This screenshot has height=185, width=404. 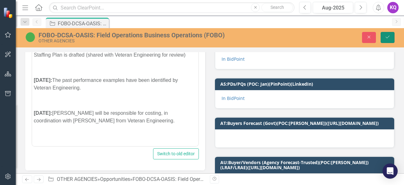 I want to click on div: Aug-2025, so click(x=333, y=8).